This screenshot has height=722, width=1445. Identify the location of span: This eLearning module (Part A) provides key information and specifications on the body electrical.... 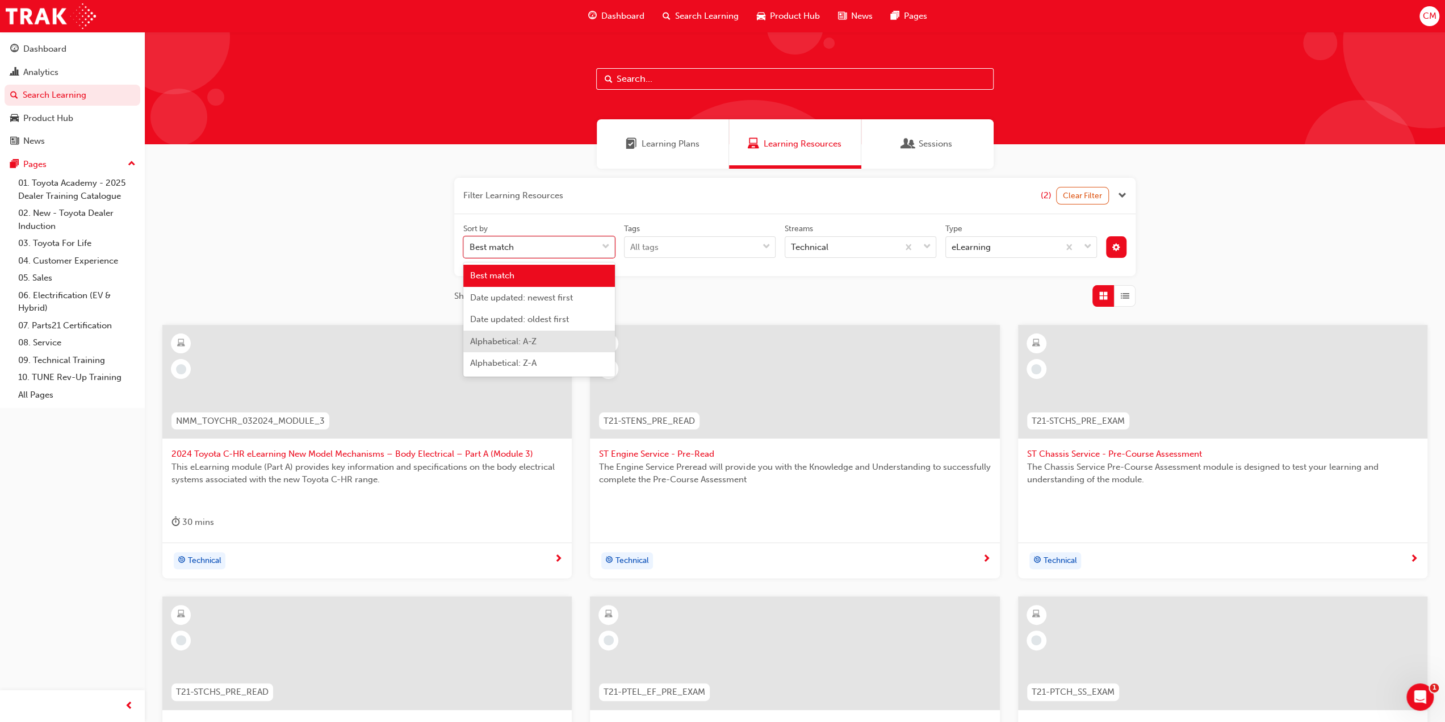
(367, 473).